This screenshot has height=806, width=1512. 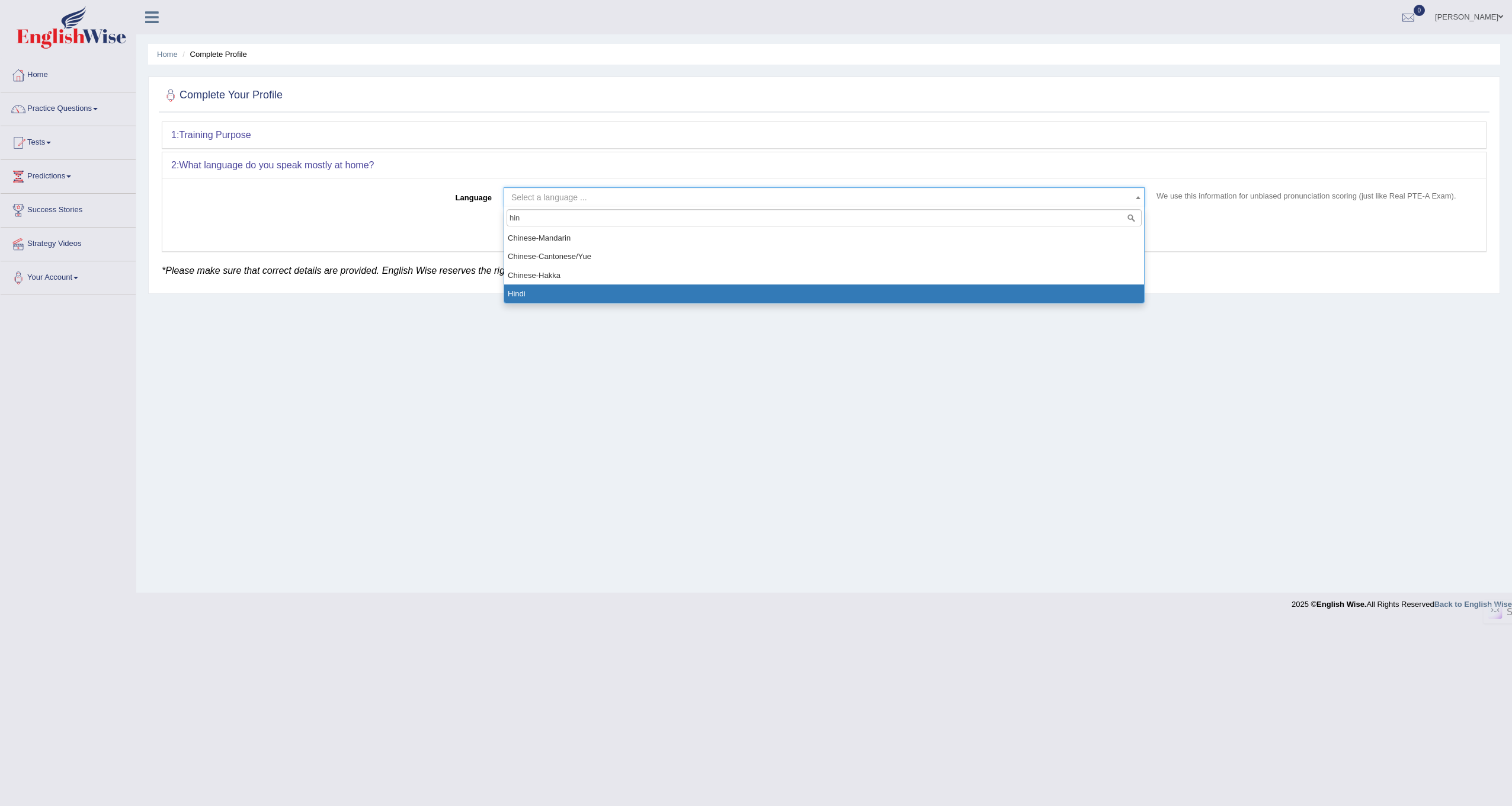 What do you see at coordinates (68, 107) in the screenshot?
I see `a: Practice Questions` at bounding box center [68, 107].